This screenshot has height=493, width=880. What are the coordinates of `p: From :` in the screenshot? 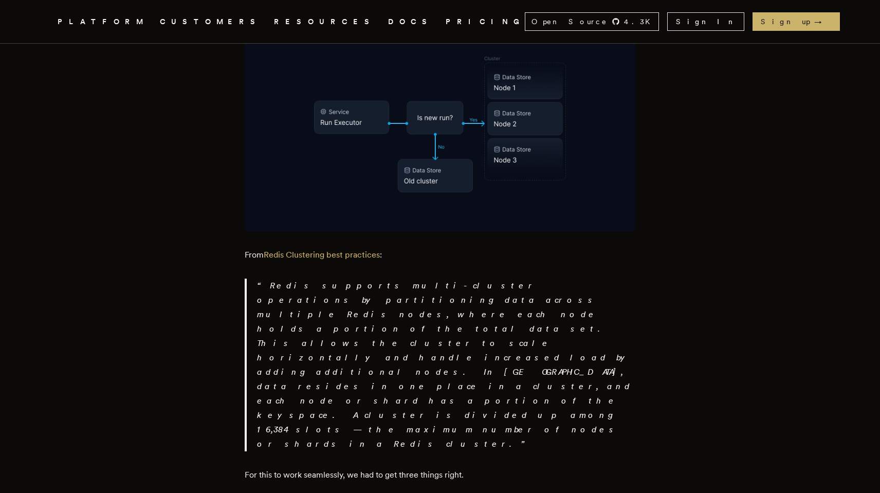 It's located at (440, 255).